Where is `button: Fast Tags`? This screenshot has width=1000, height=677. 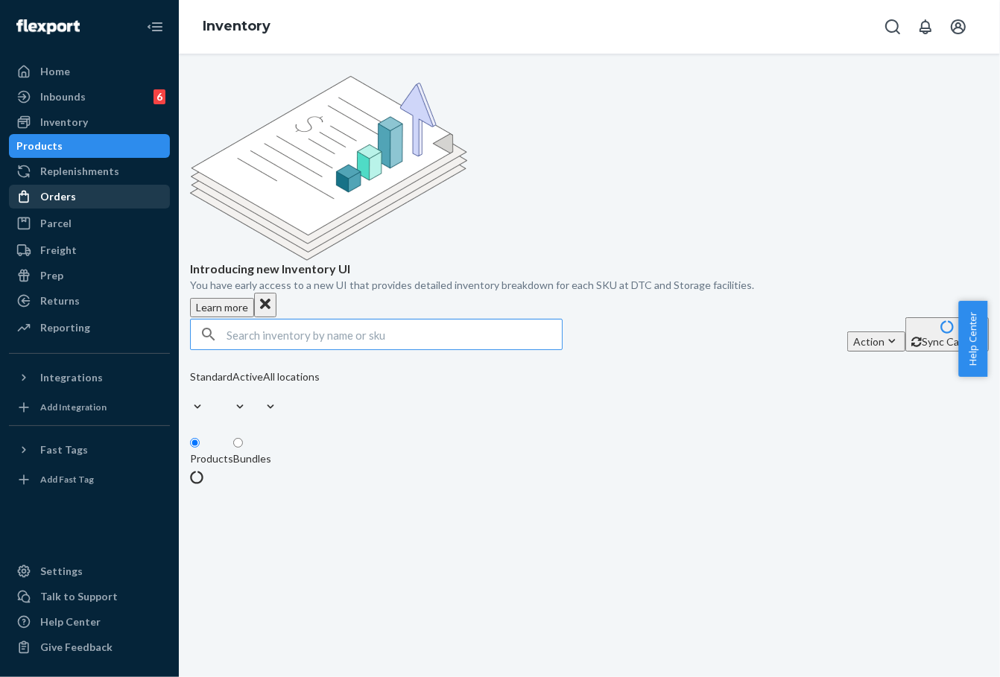 button: Fast Tags is located at coordinates (89, 450).